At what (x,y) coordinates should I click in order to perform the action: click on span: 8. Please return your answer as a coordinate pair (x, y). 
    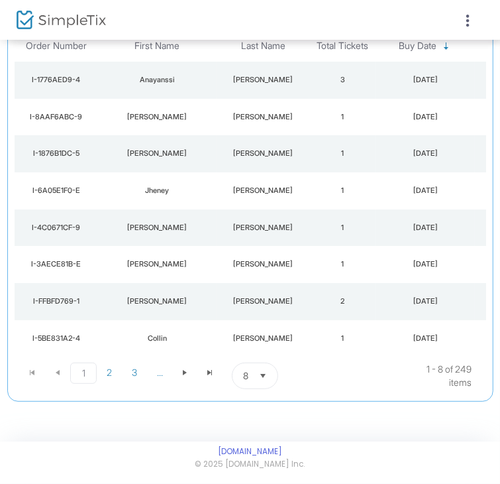
    Looking at the image, I should click on (246, 376).